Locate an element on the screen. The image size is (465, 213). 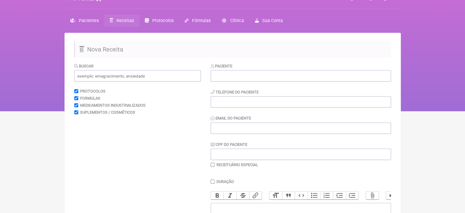
span: Clínica is located at coordinates (237, 20).